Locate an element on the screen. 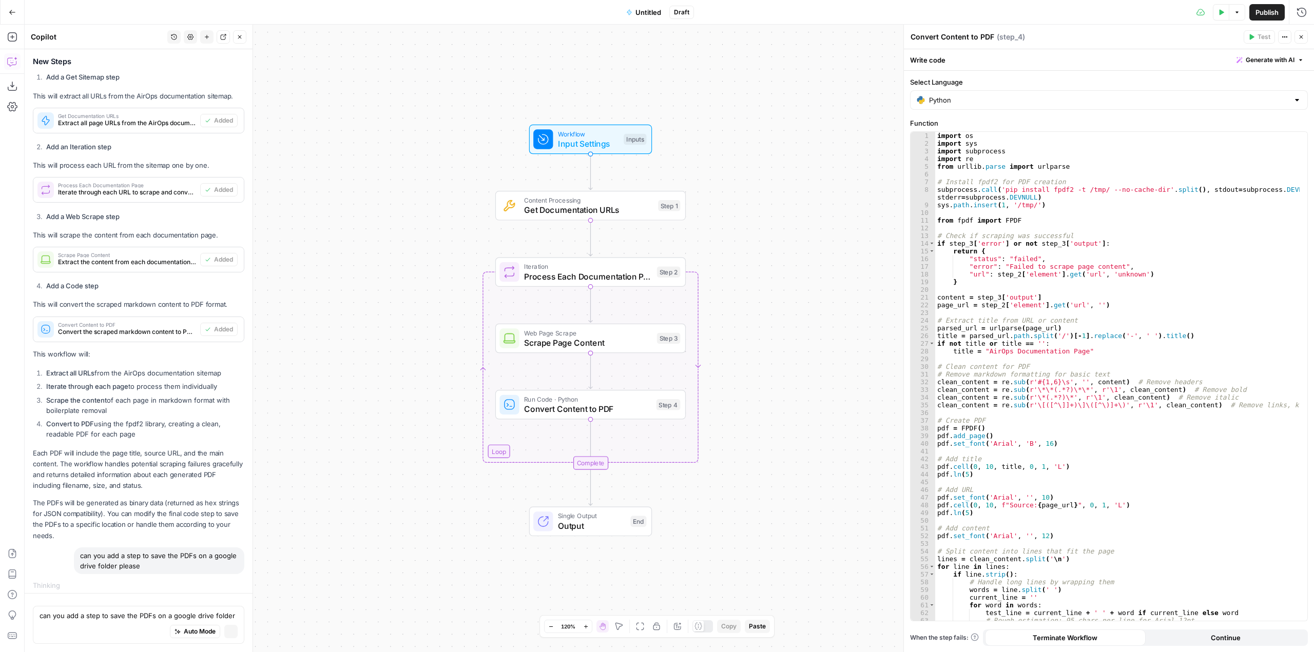  strong: Extract all URLs is located at coordinates (70, 373).